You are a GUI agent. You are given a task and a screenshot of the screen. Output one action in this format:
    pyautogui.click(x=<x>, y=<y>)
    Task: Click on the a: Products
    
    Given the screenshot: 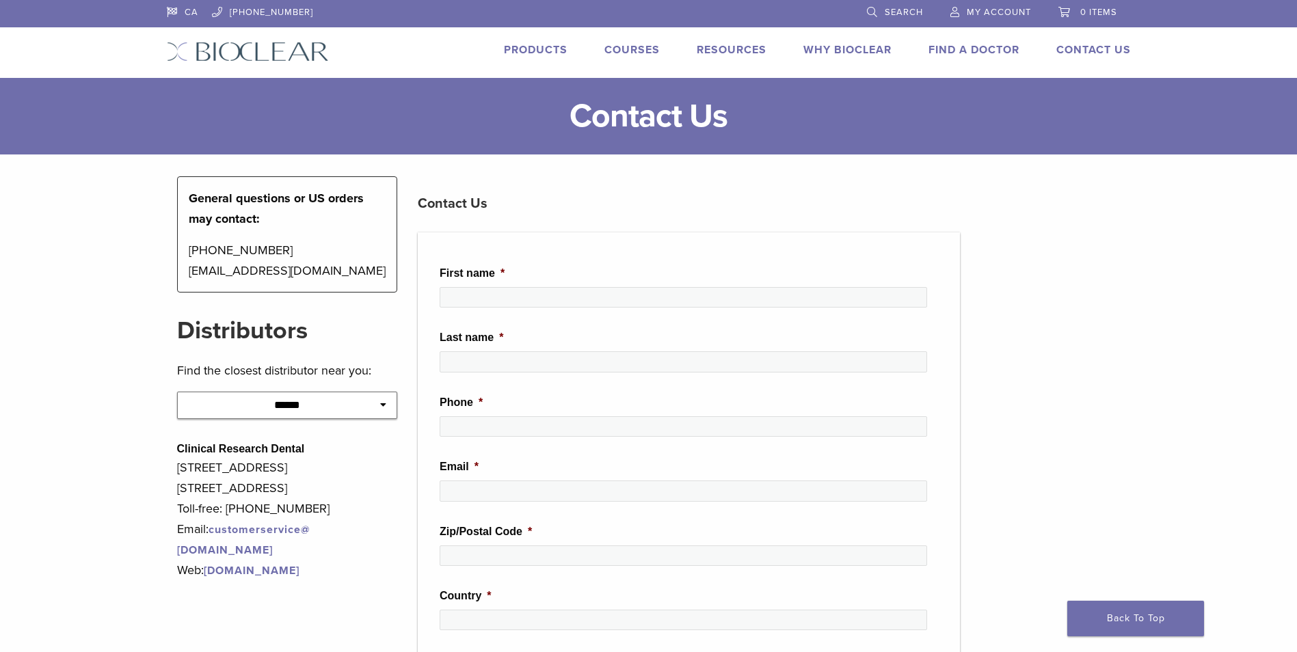 What is the action you would take?
    pyautogui.click(x=535, y=50)
    